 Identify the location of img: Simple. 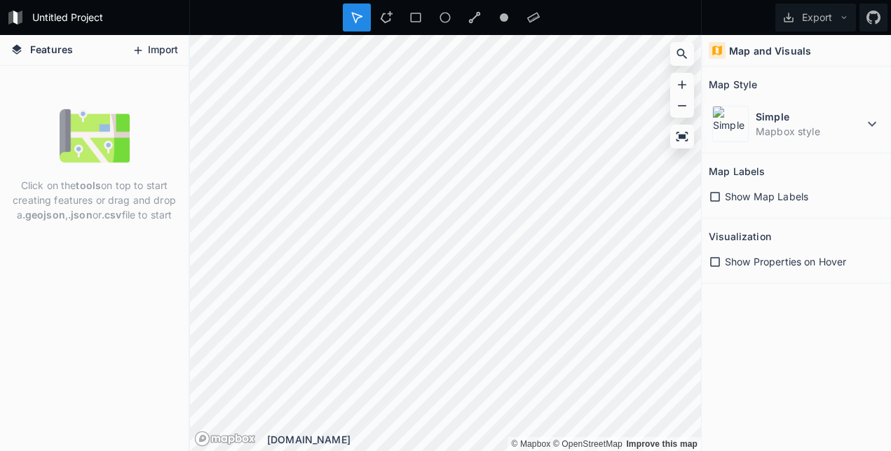
(731, 124).